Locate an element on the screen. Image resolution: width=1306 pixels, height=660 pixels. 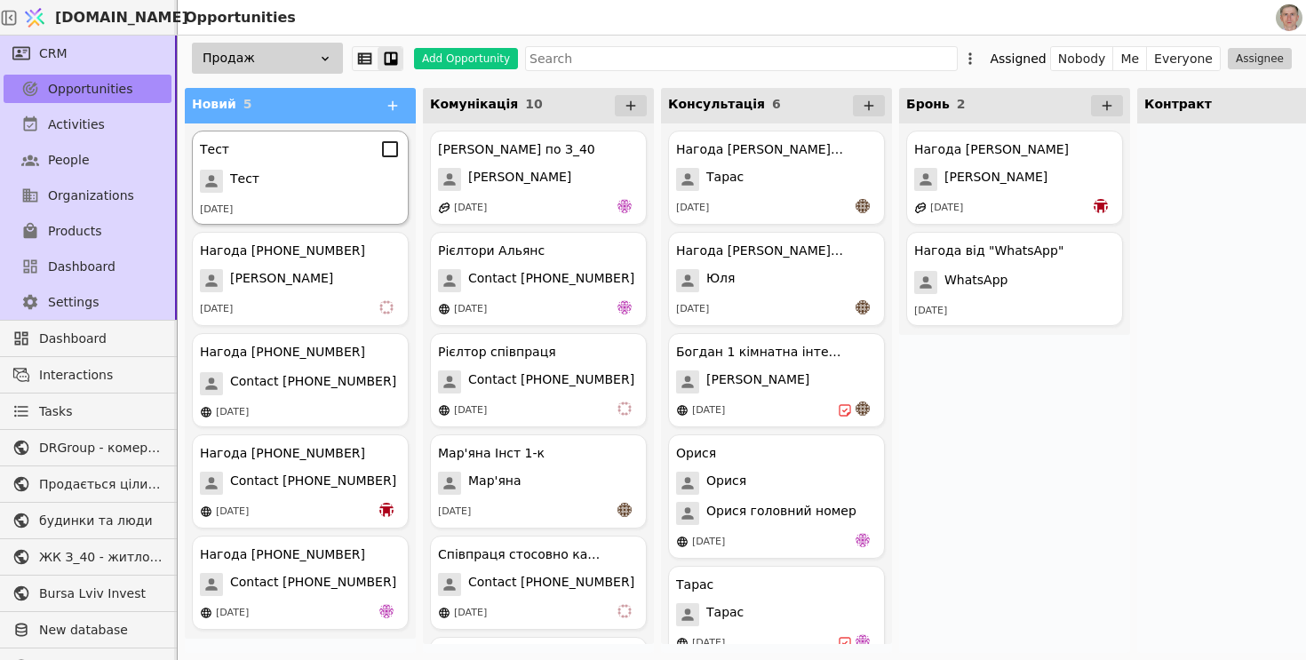
a: будинки та люди is located at coordinates (87, 520).